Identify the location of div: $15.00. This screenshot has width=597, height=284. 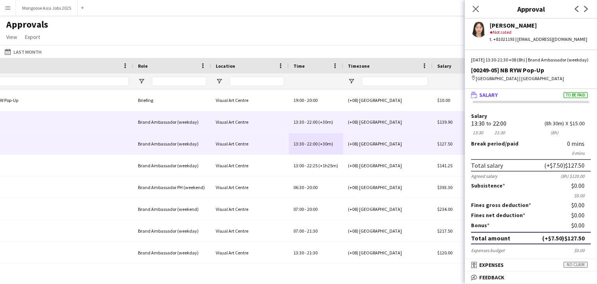
(580, 123).